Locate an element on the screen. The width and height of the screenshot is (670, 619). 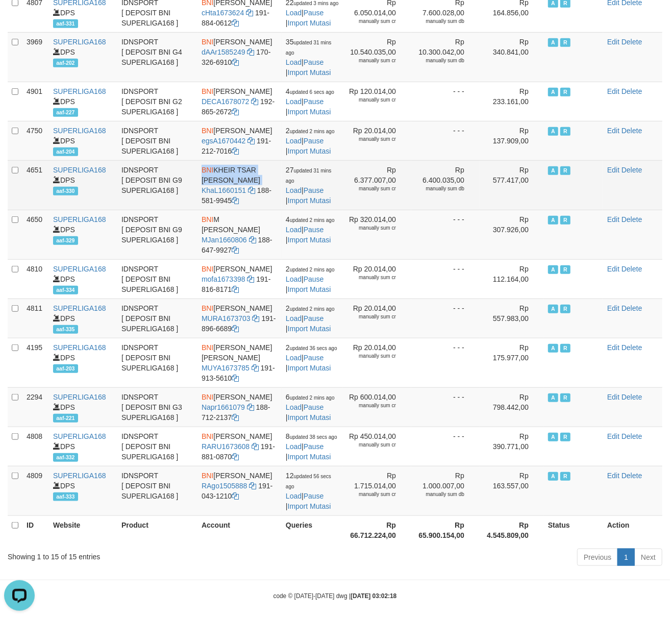
td: 4809 is located at coordinates (36, 490).